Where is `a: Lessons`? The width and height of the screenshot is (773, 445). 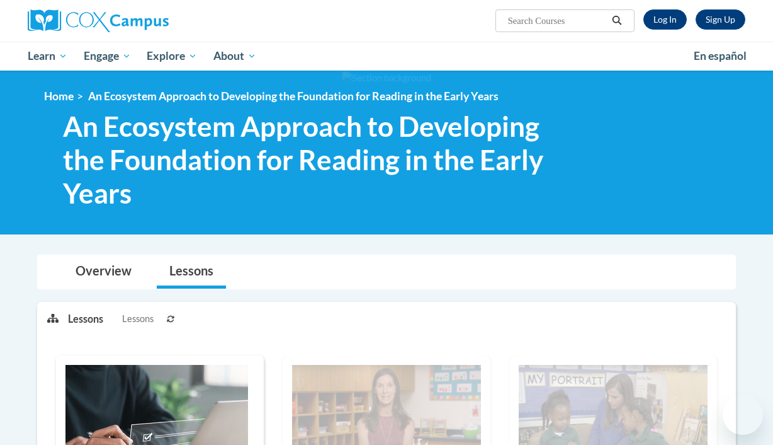
a: Lessons is located at coordinates (191, 271).